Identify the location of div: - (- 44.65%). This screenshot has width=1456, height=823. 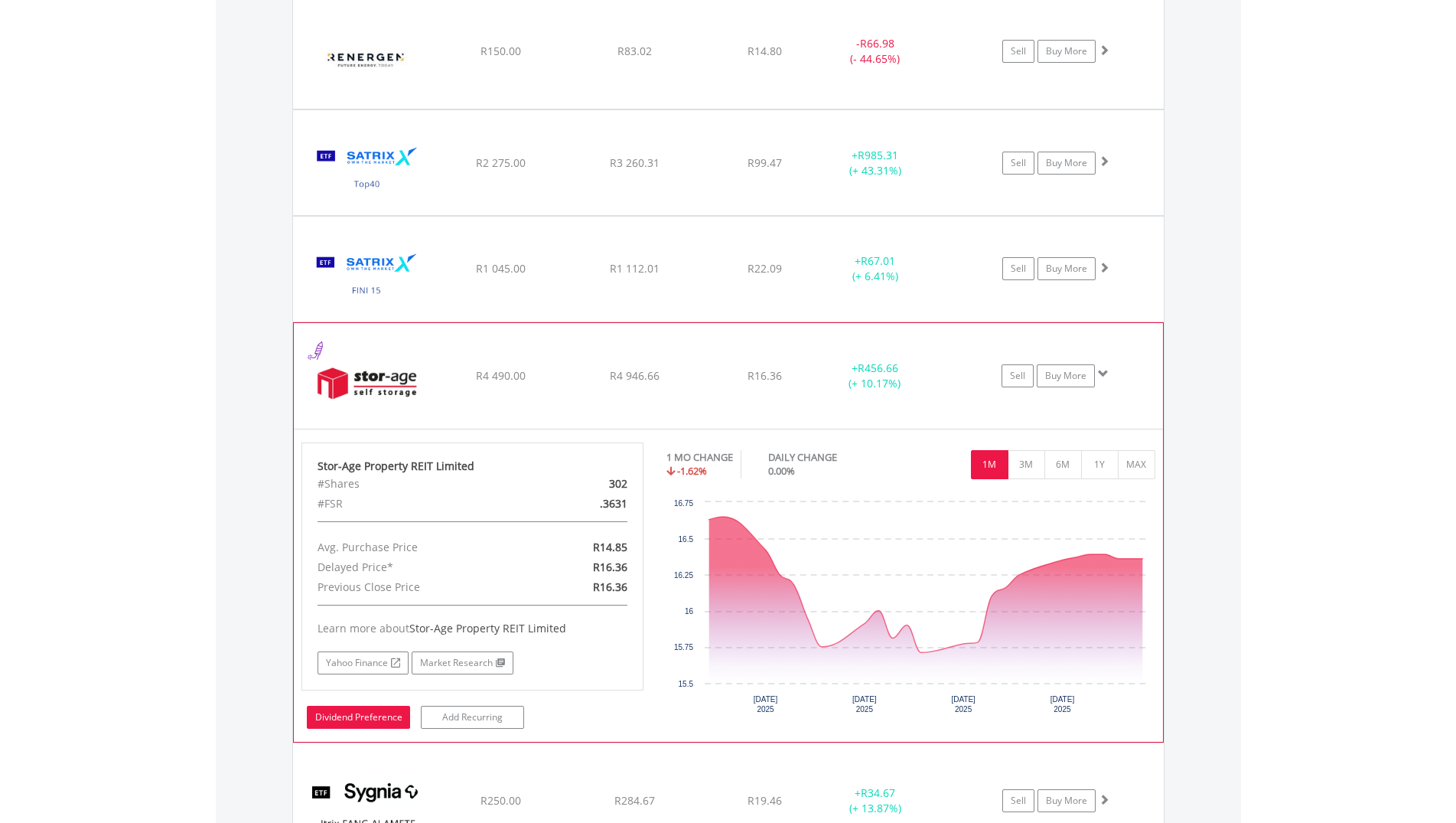
(875, 51).